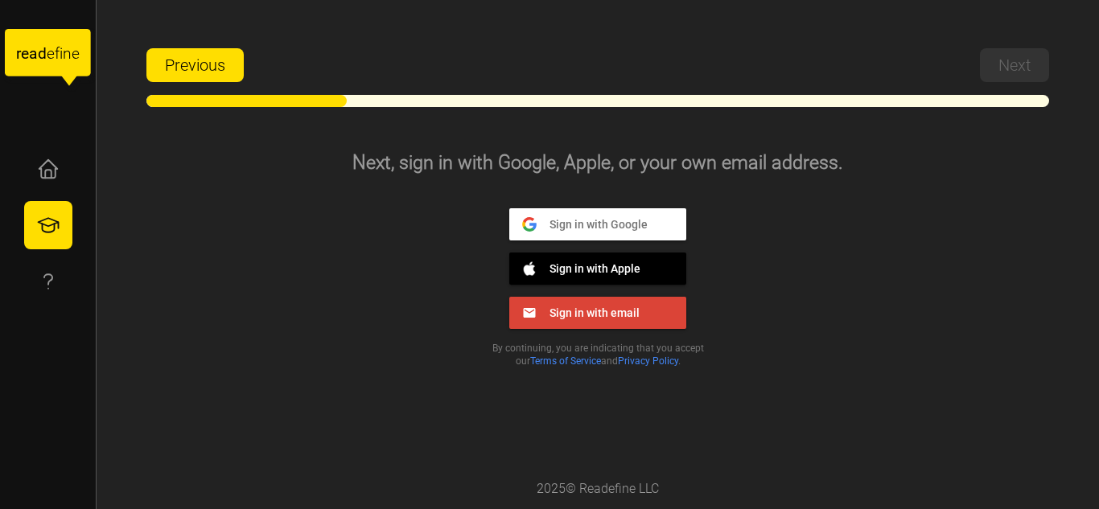  Describe the element at coordinates (195, 65) in the screenshot. I see `span: Previous` at that location.